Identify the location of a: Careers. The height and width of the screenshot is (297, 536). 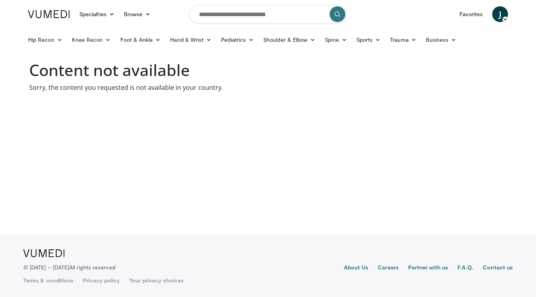
(388, 269).